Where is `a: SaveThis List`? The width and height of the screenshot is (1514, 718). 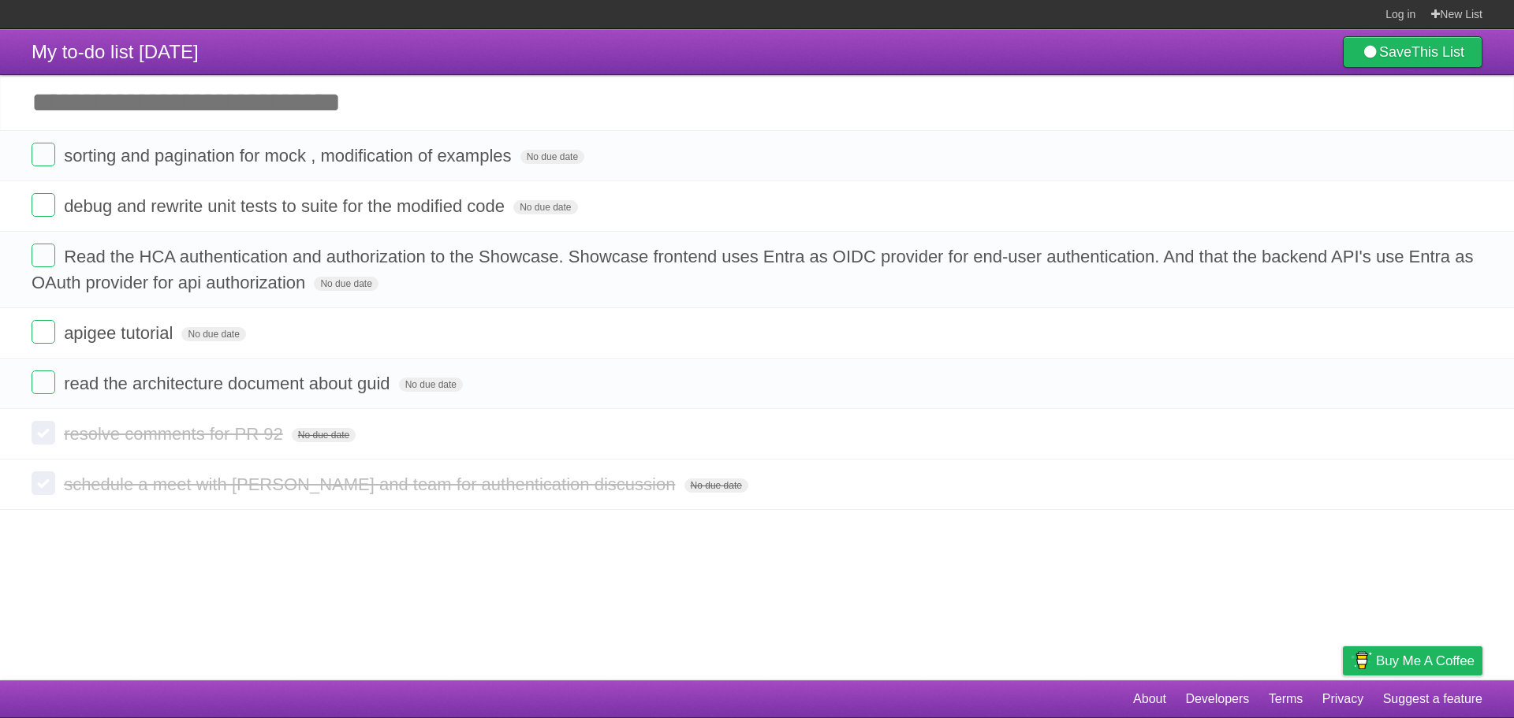
a: SaveThis List is located at coordinates (1412, 52).